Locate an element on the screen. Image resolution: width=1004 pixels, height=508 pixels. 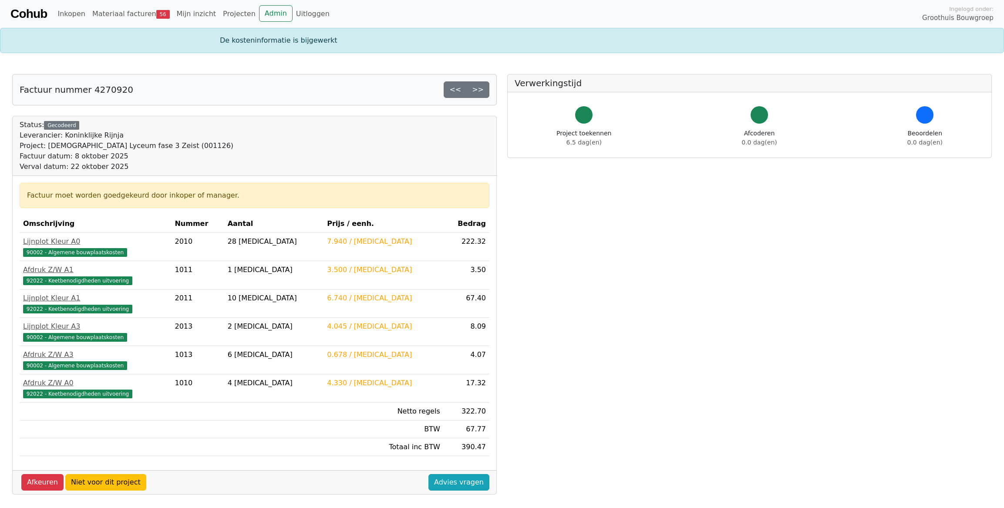
a: Lijnplot Kleur A090002 - Algemene bouwplaatskosten is located at coordinates (95, 247).